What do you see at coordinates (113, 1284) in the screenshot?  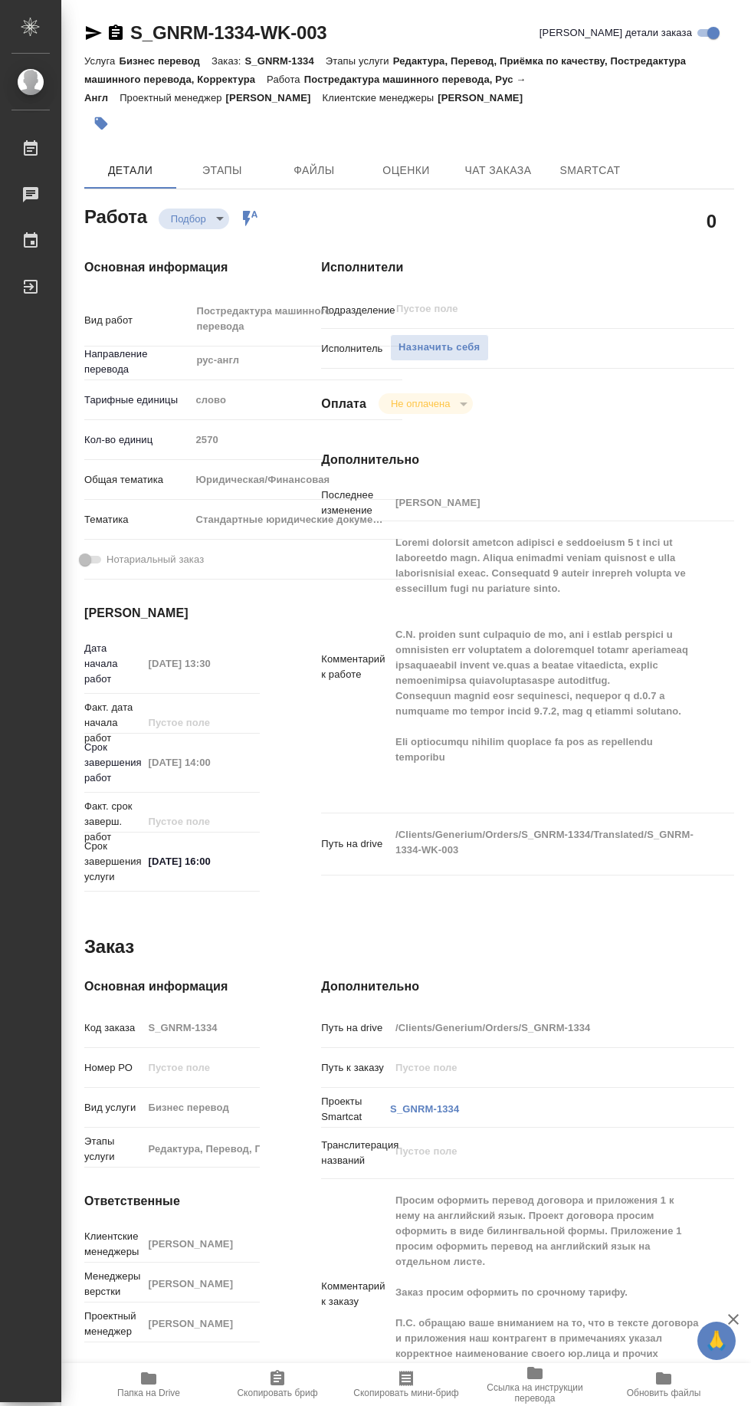 I see `p: Менеджеры верстки` at bounding box center [113, 1284].